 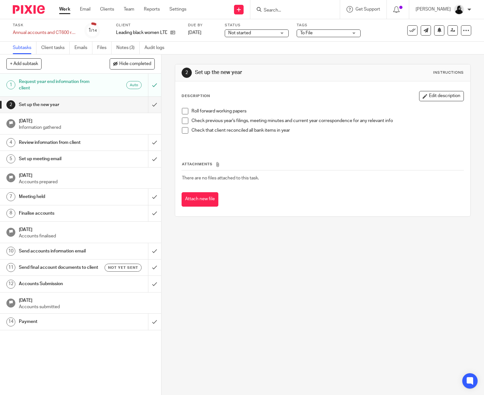 I want to click on small: /14, so click(x=94, y=30).